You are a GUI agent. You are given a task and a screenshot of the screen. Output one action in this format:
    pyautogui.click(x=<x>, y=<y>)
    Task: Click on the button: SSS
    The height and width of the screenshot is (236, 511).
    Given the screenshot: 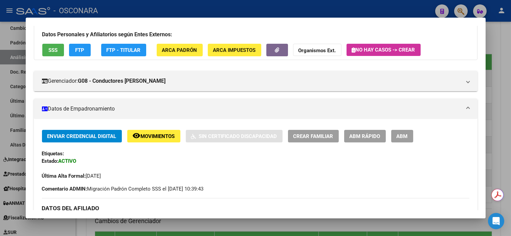 What is the action you would take?
    pyautogui.click(x=53, y=50)
    